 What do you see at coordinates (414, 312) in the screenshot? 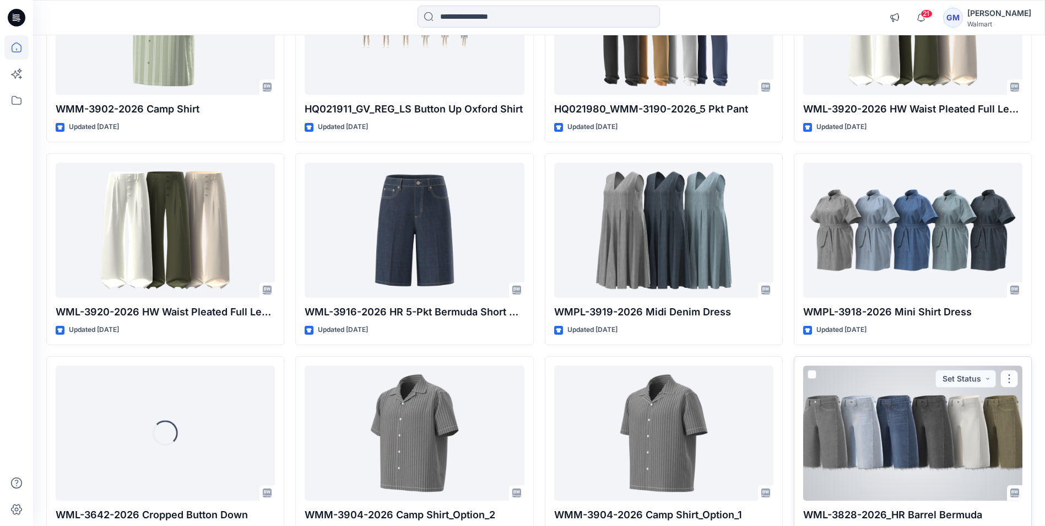
I see `p: WML-3916-2026 HR 5-Pkt Bermuda Short w Crease` at bounding box center [414, 312].